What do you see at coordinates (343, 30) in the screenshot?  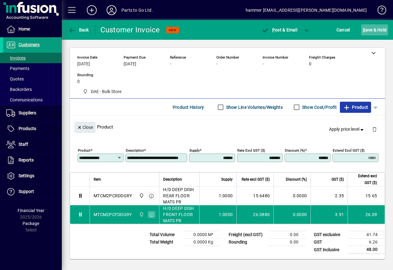 I see `span: Cancel` at bounding box center [343, 30].